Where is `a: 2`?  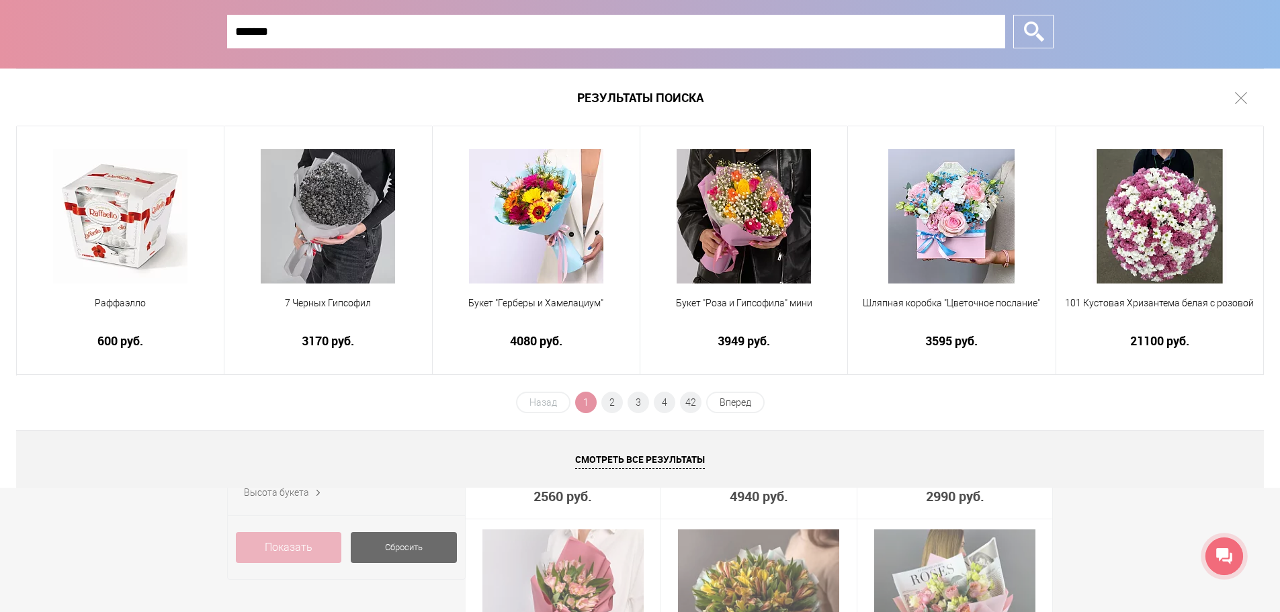
a: 2 is located at coordinates (612, 403).